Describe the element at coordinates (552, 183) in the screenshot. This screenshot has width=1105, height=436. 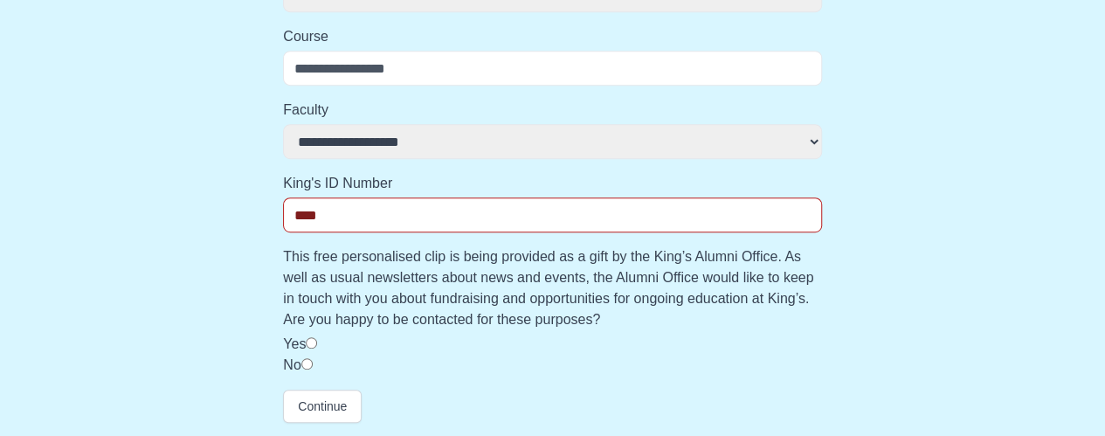
I see `label: King's ID Number` at that location.